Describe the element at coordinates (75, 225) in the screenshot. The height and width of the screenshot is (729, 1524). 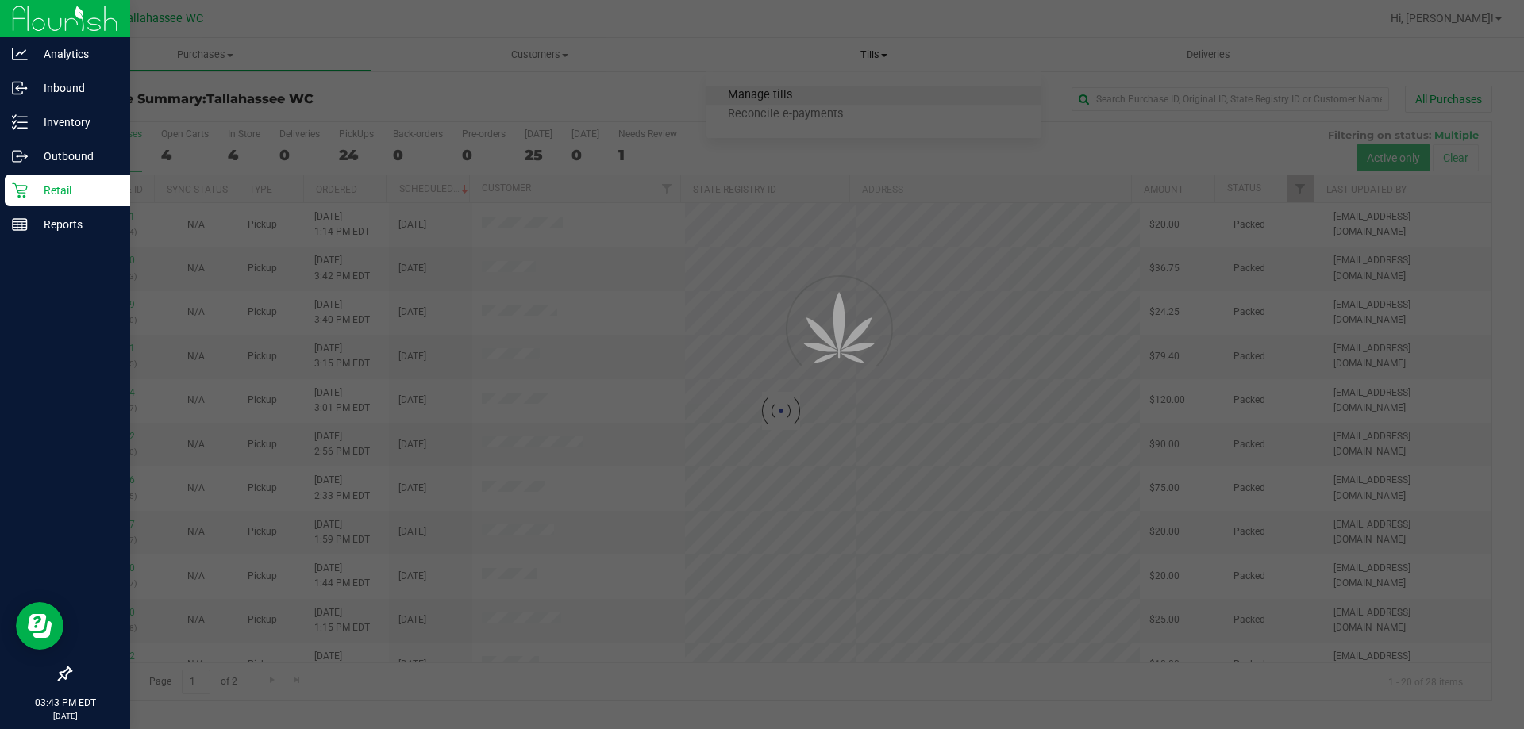
I see `p: Reports` at that location.